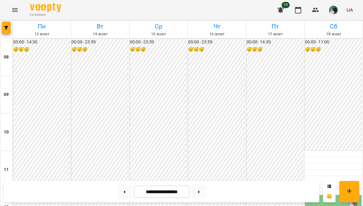  Describe the element at coordinates (46, 8) in the screenshot. I see `img: Voopty Logo` at that location.